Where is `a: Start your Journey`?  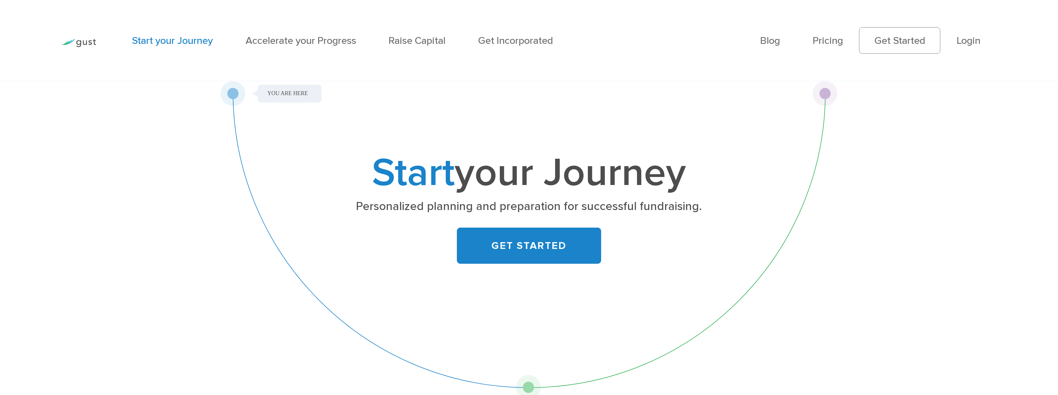 a: Start your Journey is located at coordinates (172, 40).